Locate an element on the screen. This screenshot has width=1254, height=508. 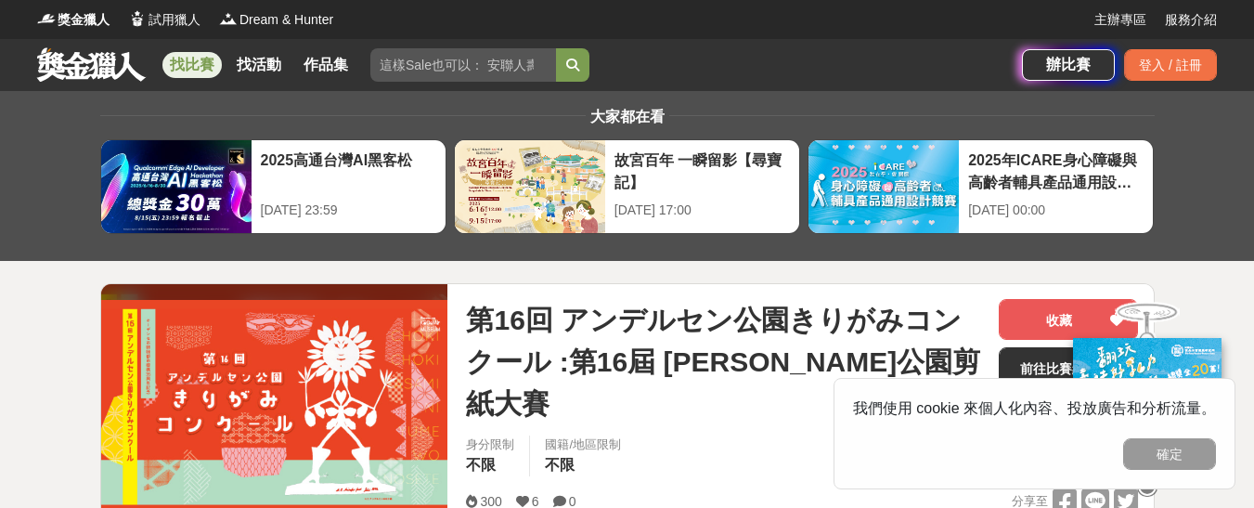
span: 獎金獵人 is located at coordinates (84, 19).